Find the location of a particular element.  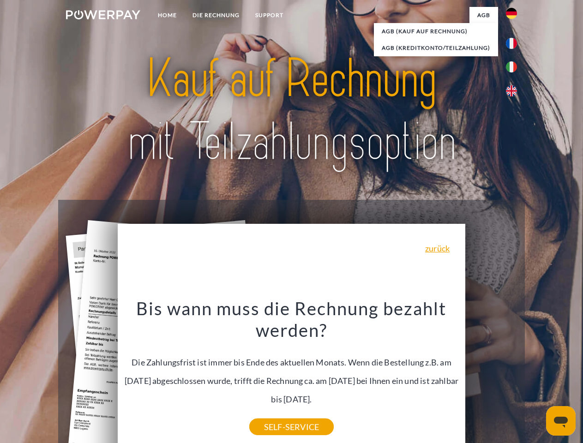

a: Home is located at coordinates (167, 15).